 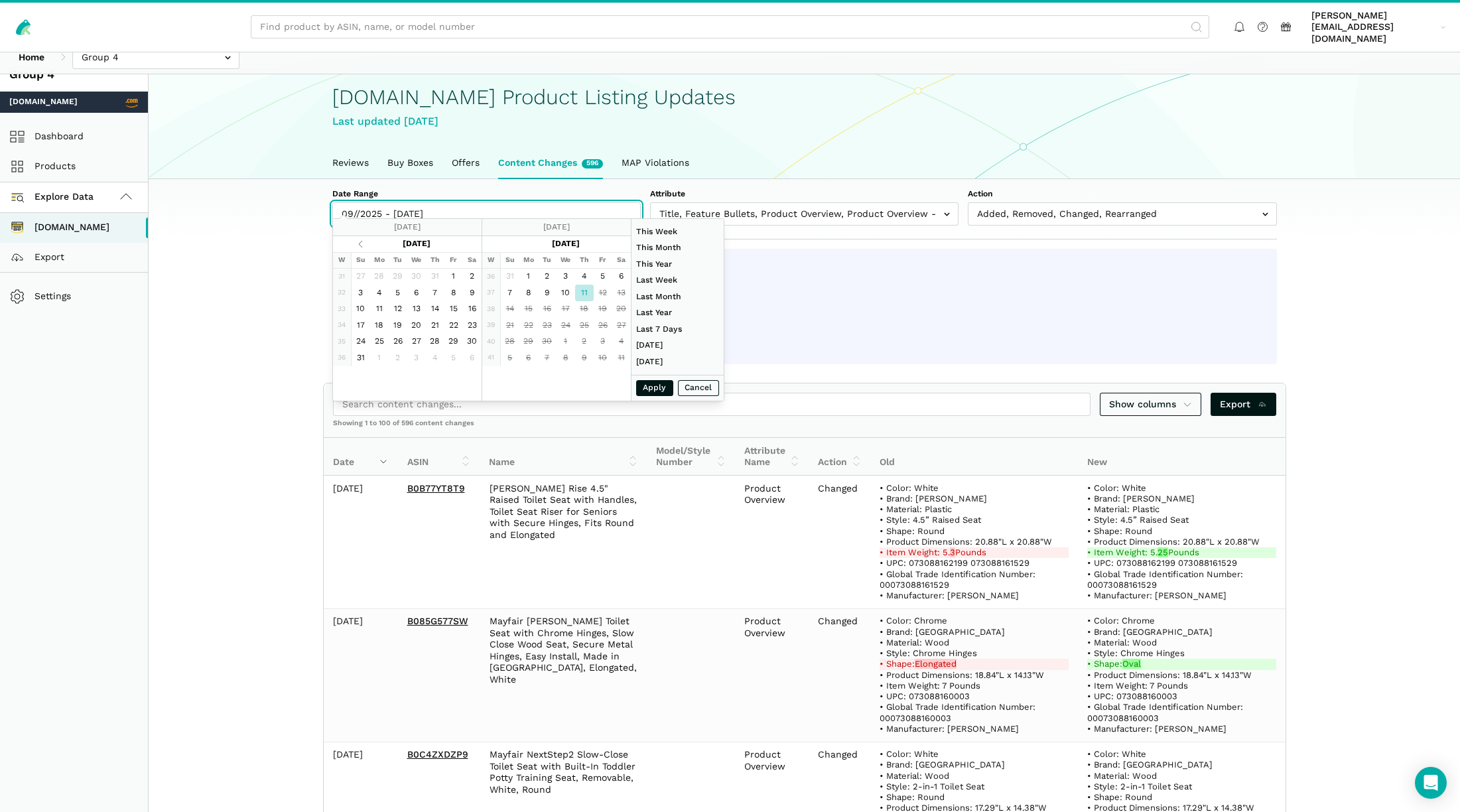 I want to click on td: 39, so click(x=492, y=325).